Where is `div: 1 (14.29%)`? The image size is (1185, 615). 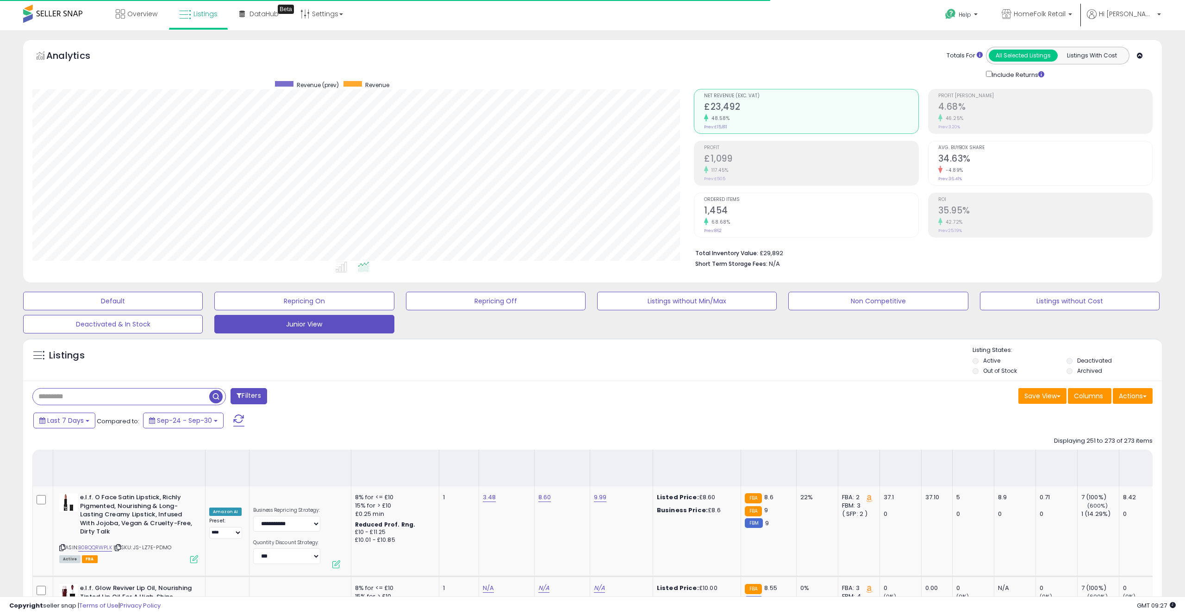 div: 1 (14.29%) is located at coordinates (1100, 514).